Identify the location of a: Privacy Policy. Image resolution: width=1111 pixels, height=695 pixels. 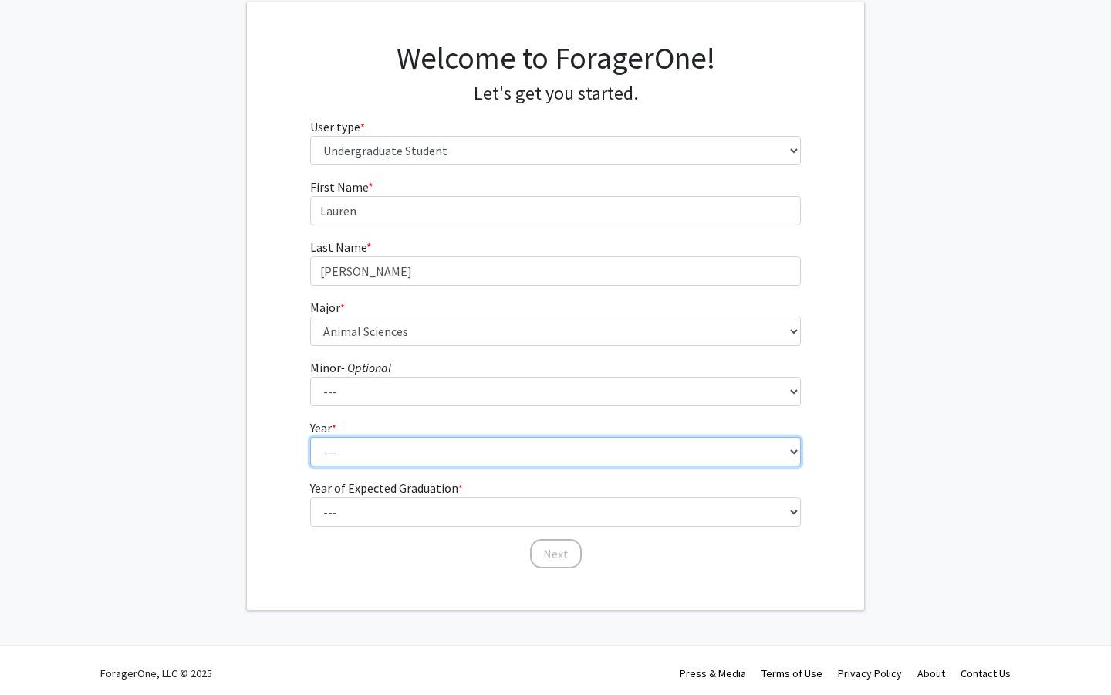
(870, 673).